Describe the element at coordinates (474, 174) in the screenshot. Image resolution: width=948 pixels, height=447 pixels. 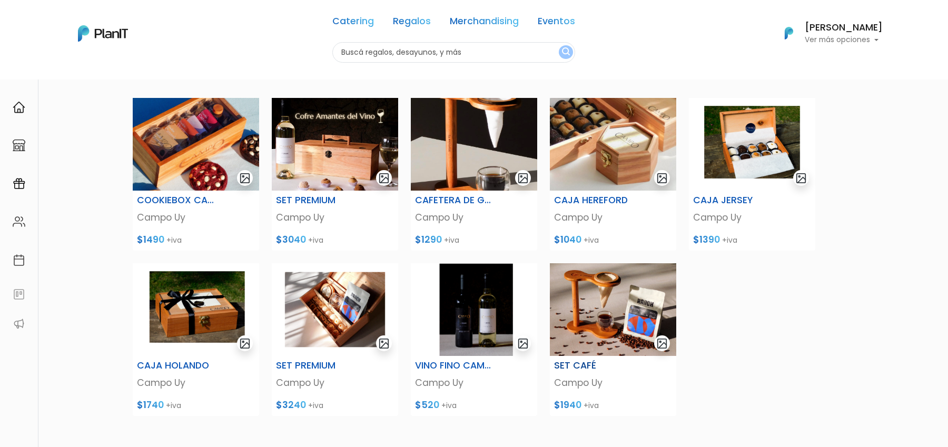
I see `a: gallery-light CAFETERA DE GOTEO Campo Uy $1290 +iva` at that location.